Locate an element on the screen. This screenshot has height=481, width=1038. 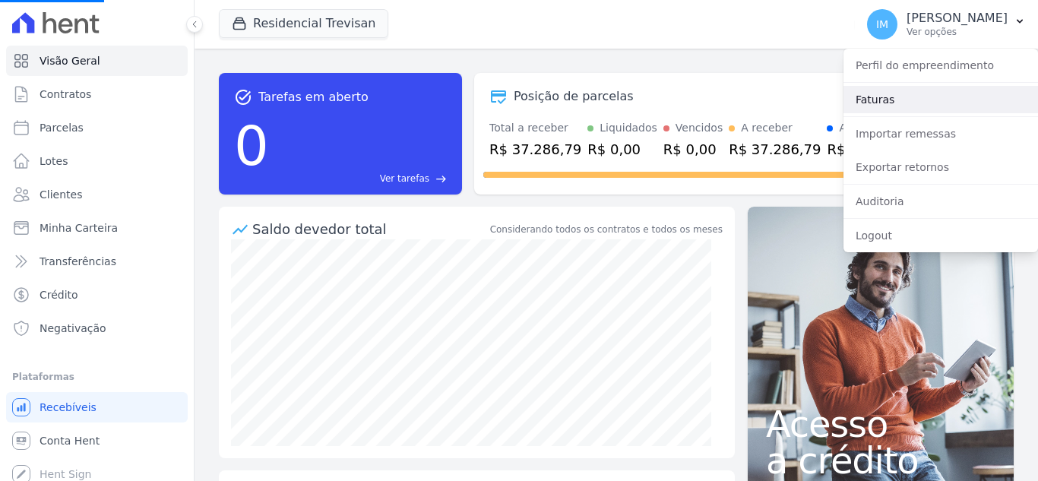
span: Ver tarefas is located at coordinates (404, 179).